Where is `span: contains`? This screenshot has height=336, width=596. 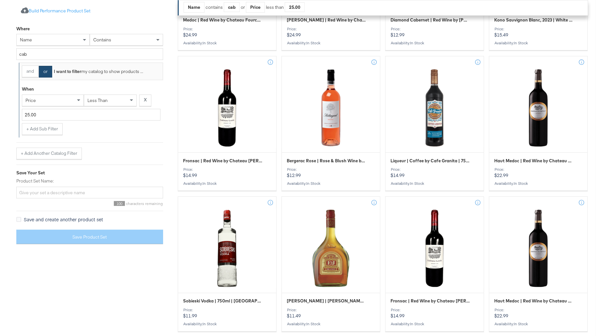 span: contains is located at coordinates (102, 40).